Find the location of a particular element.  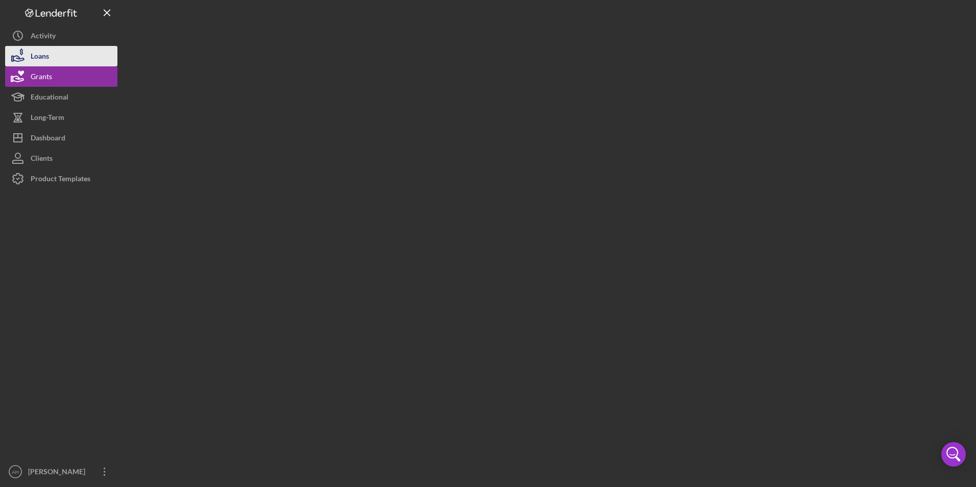

a: Educational is located at coordinates (61, 97).